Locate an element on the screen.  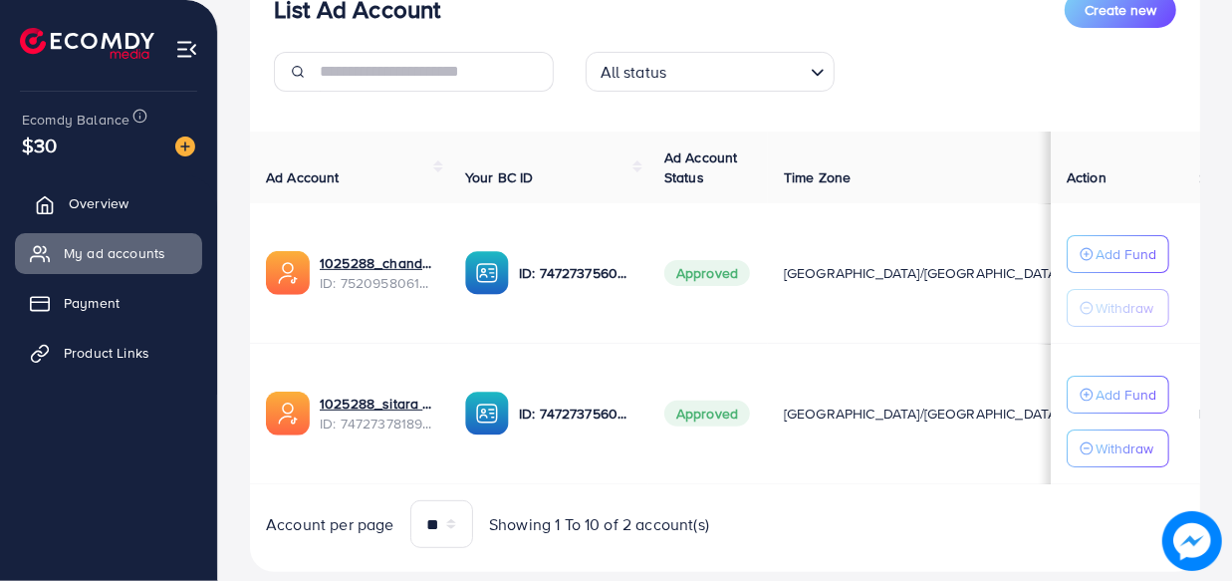
span: All status is located at coordinates (634, 72).